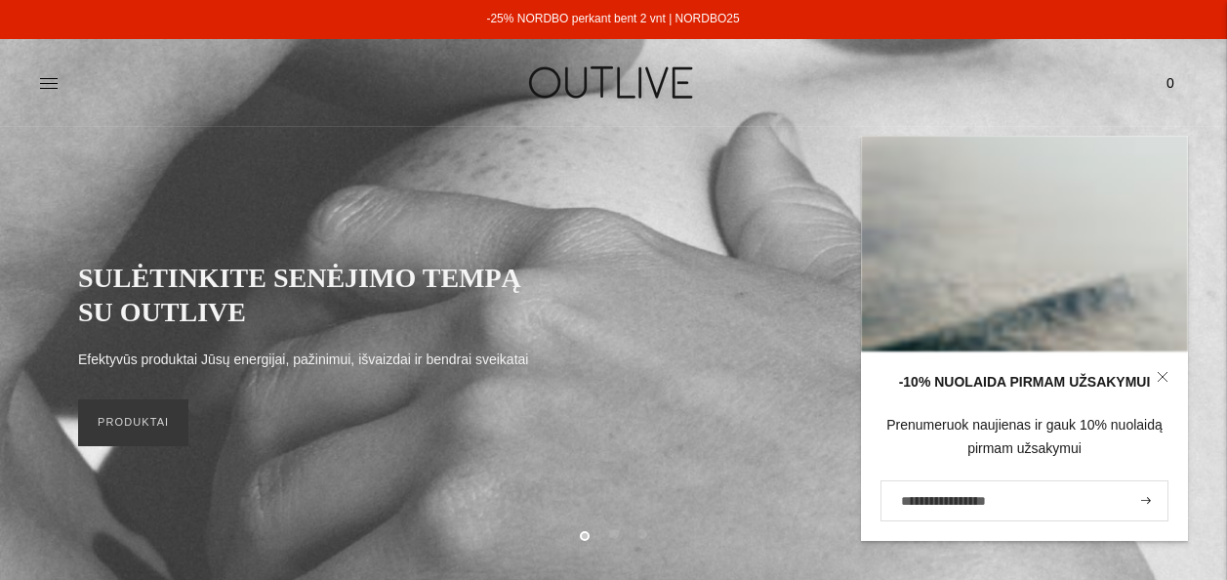 This screenshot has height=580, width=1227. Describe the element at coordinates (312, 295) in the screenshot. I see `h2: SULĖTINKITE SENĖJIMO TEMPĄ SU OUTLIVE` at that location.